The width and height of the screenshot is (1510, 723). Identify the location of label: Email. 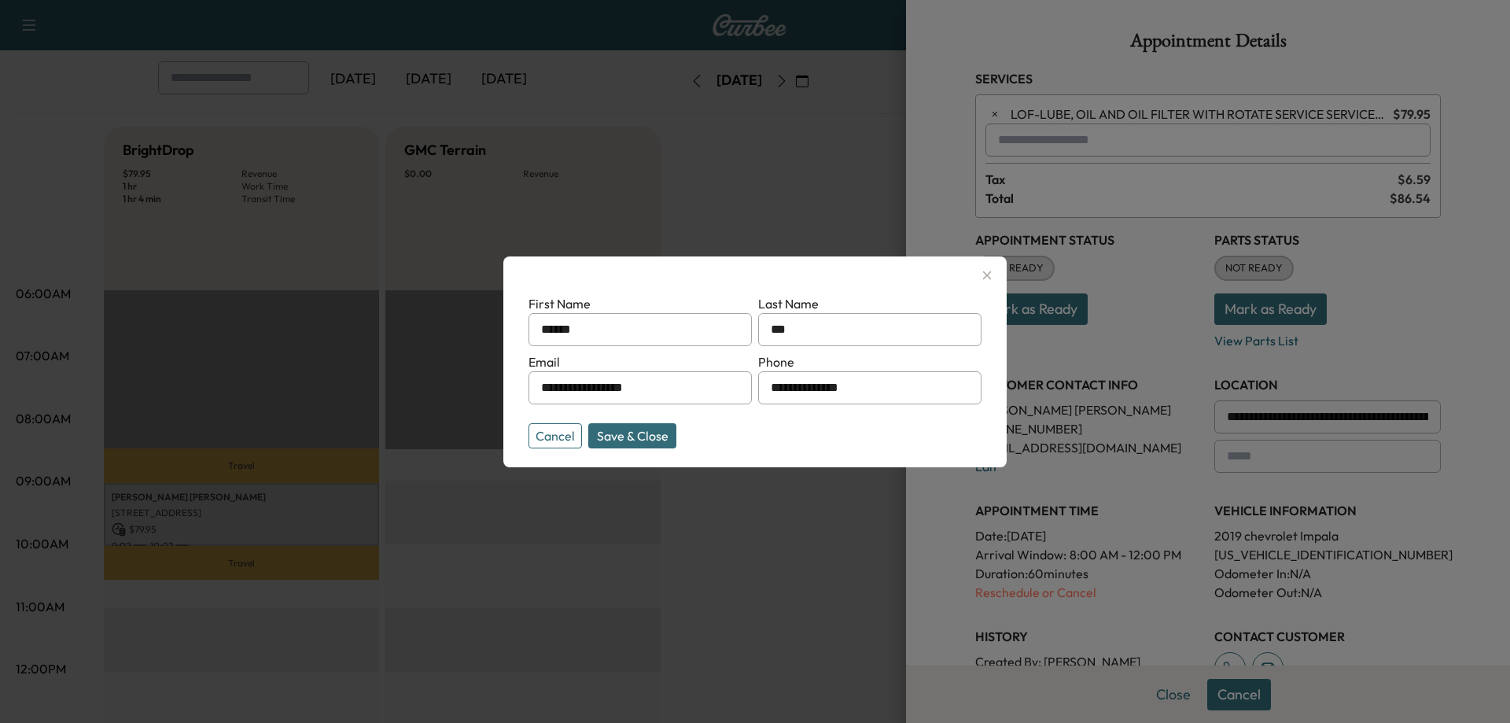
(544, 362).